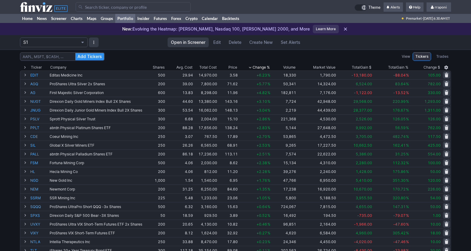 This screenshot has height=251, width=471. What do you see at coordinates (442, 57) in the screenshot?
I see `span: Trades` at bounding box center [442, 57].